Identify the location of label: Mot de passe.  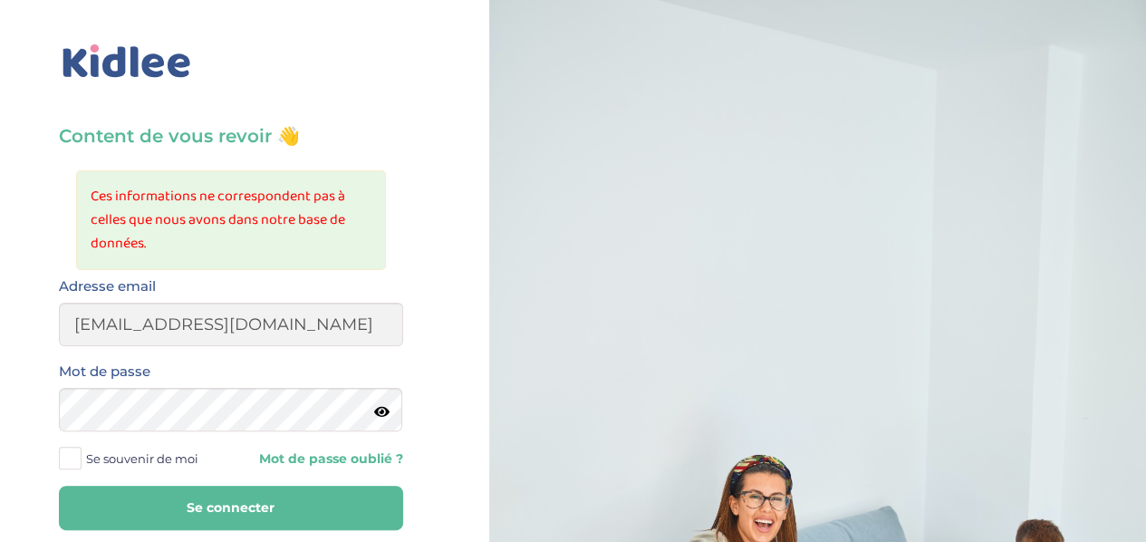
(104, 371).